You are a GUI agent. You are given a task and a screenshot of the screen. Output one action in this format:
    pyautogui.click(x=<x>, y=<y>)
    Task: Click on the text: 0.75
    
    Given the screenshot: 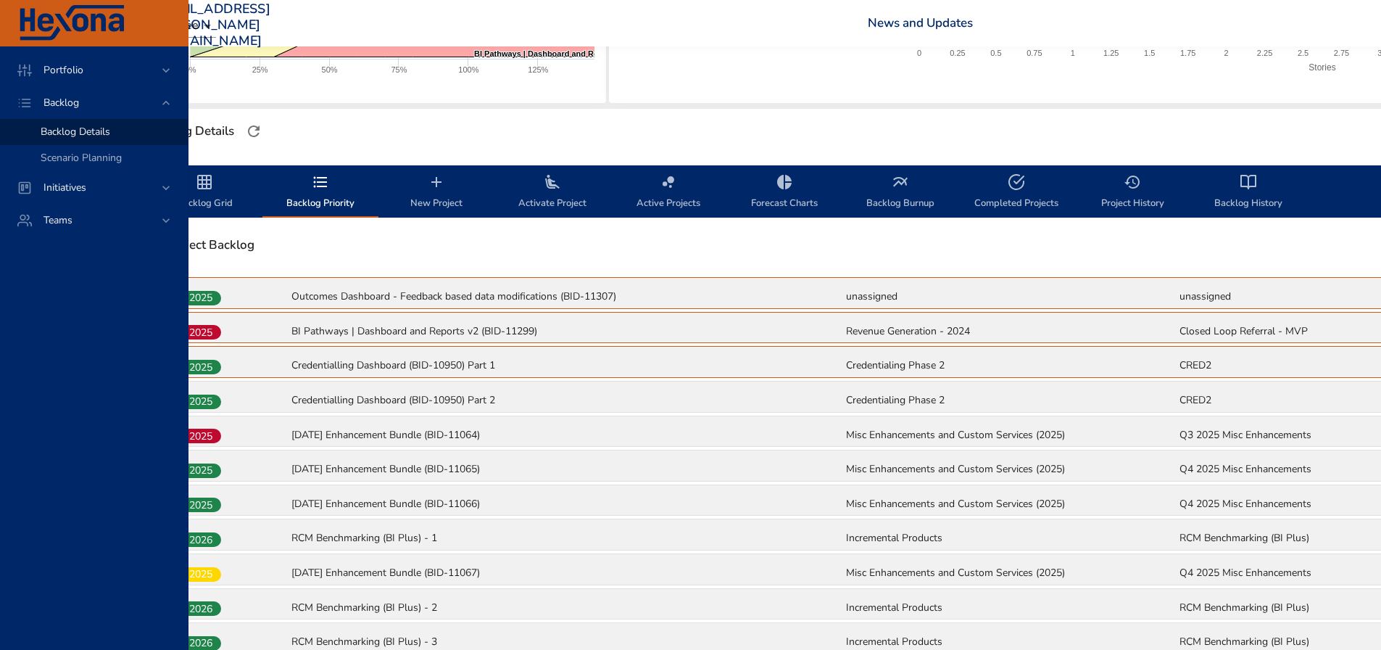 What is the action you would take?
    pyautogui.click(x=1034, y=53)
    